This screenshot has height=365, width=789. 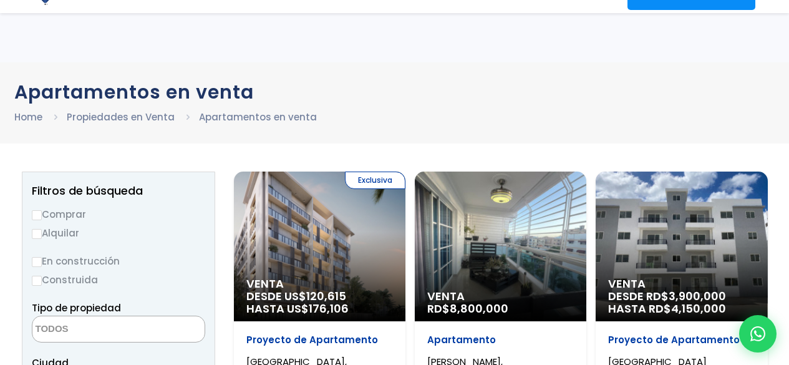 What do you see at coordinates (375, 180) in the screenshot?
I see `span: Exclusiva` at bounding box center [375, 180].